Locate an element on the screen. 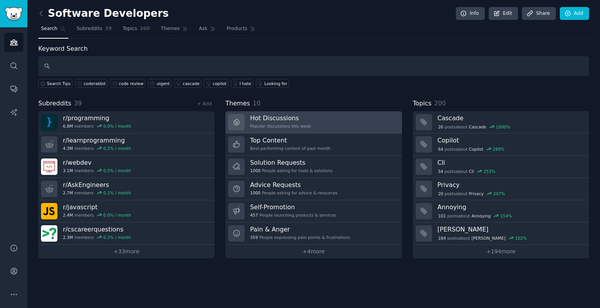 The image size is (600, 308). a: r/cscareerquestions2.3Mmembers0.2% / month is located at coordinates (126, 234).